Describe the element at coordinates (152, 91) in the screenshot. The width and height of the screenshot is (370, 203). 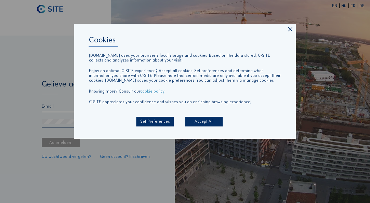
I see `a: cookie policy` at that location.